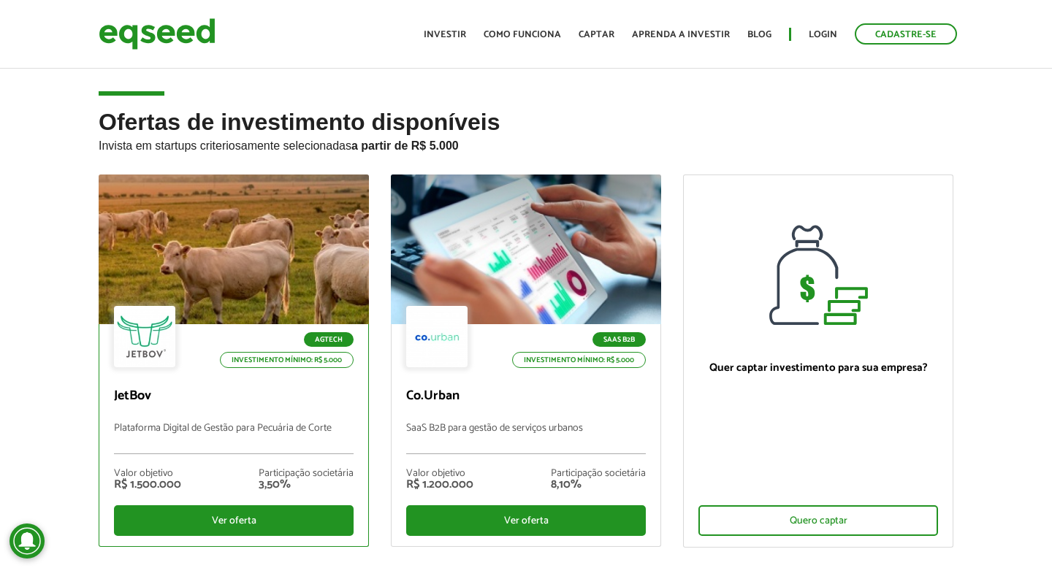 Image resolution: width=1052 pixels, height=568 pixels. I want to click on div: 8,10%, so click(598, 485).